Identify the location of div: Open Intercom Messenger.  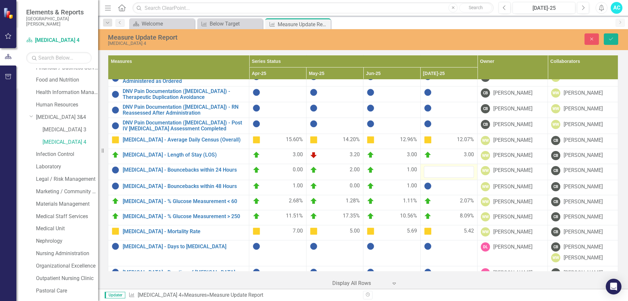
(613, 286).